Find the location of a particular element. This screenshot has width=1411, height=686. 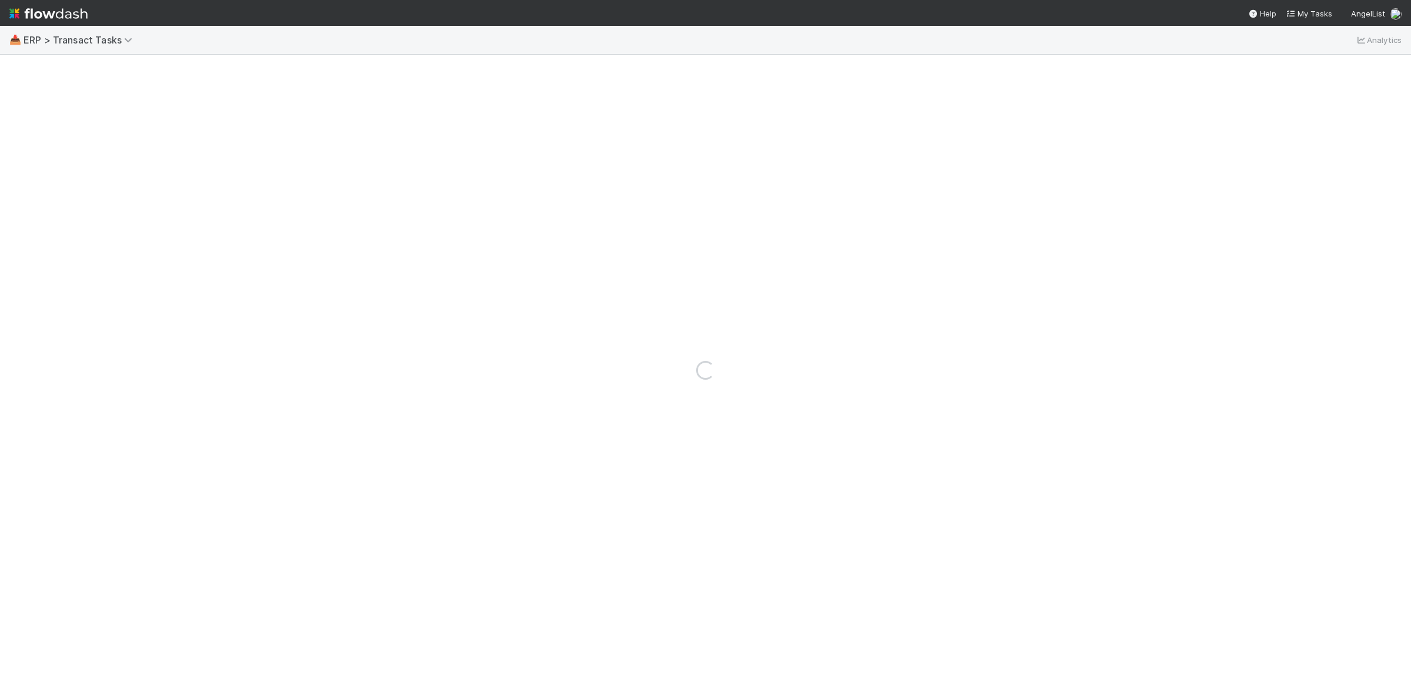

div: Help is located at coordinates (1262, 14).